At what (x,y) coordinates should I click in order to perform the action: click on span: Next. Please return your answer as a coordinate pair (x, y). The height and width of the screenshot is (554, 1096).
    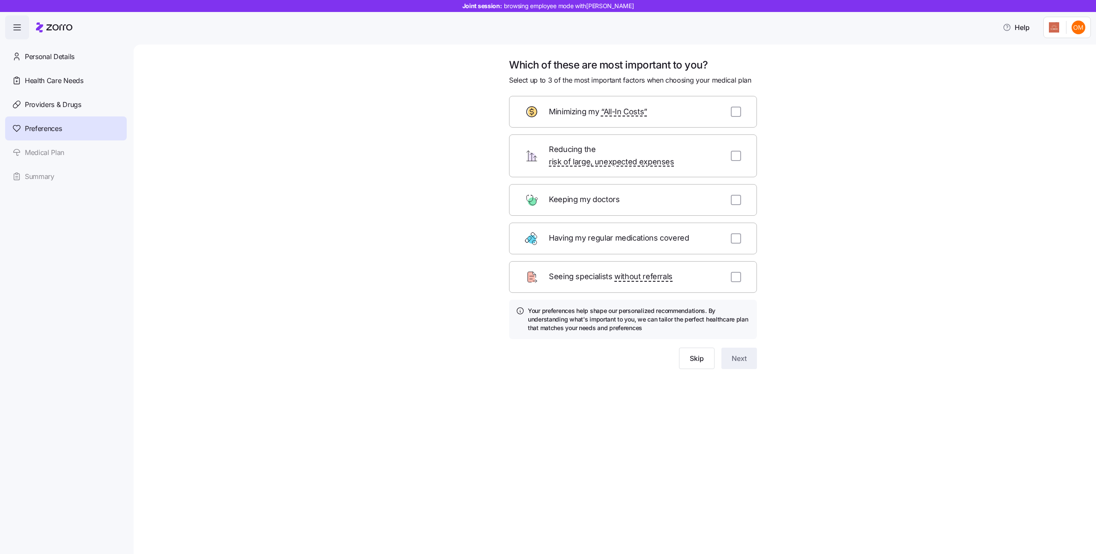
    Looking at the image, I should click on (739, 358).